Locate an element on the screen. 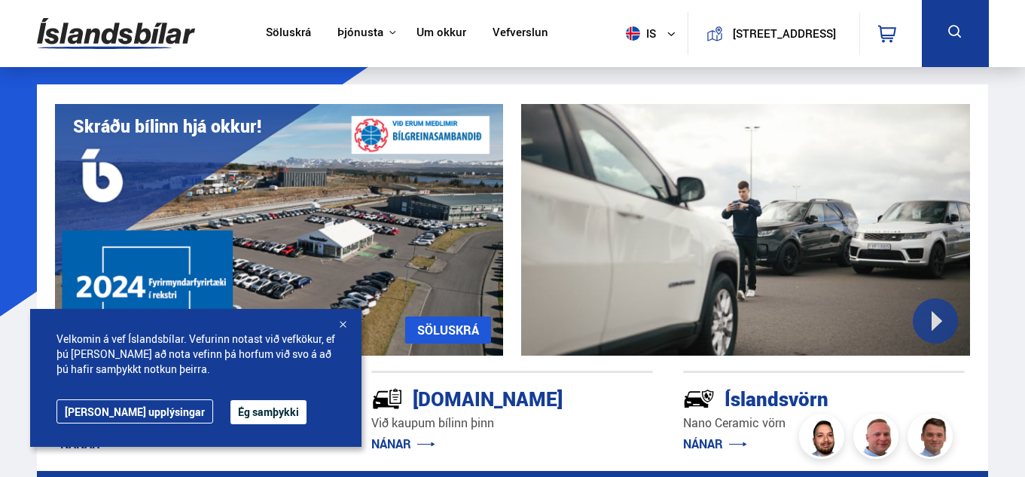  img: svg+xml;base64,PHN2ZyB4bWxucz0iaHR0cDovL3d3dy53My5vcmcvMjAwMC9zdmciIHdpZHRoPSI1MTIiIGhlaWdodD0iNT... is located at coordinates (632, 33).